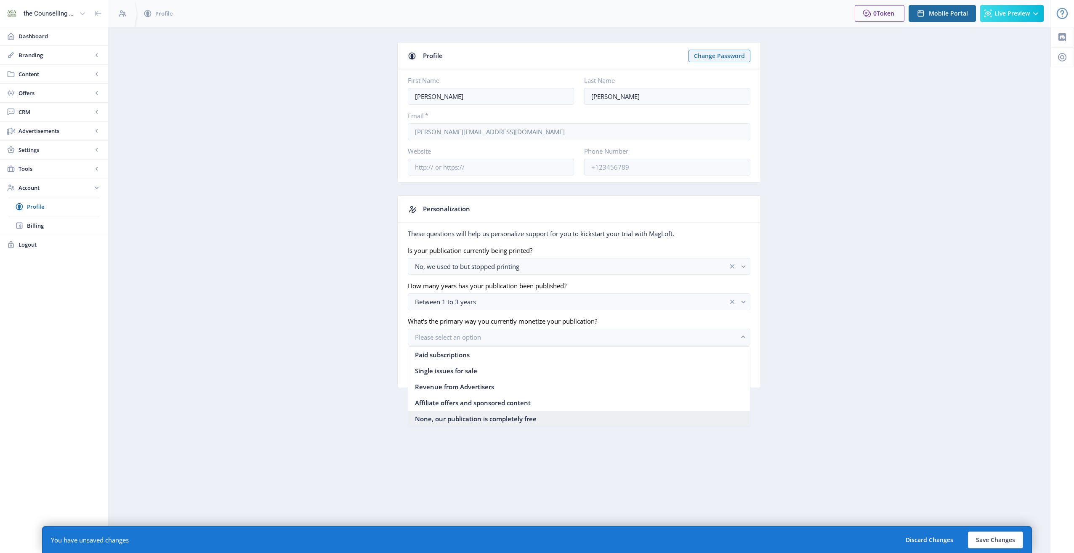  Describe the element at coordinates (476, 419) in the screenshot. I see `span: None, our publication is completely free` at that location.